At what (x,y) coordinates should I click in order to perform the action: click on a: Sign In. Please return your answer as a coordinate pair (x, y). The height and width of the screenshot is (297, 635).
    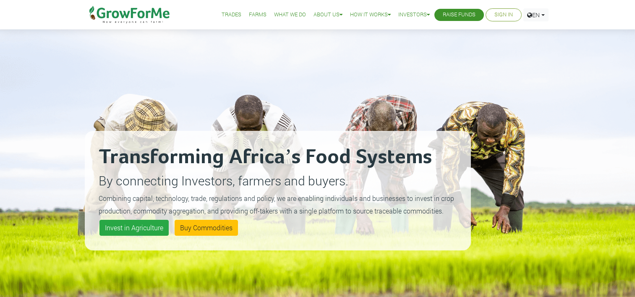
    Looking at the image, I should click on (504, 15).